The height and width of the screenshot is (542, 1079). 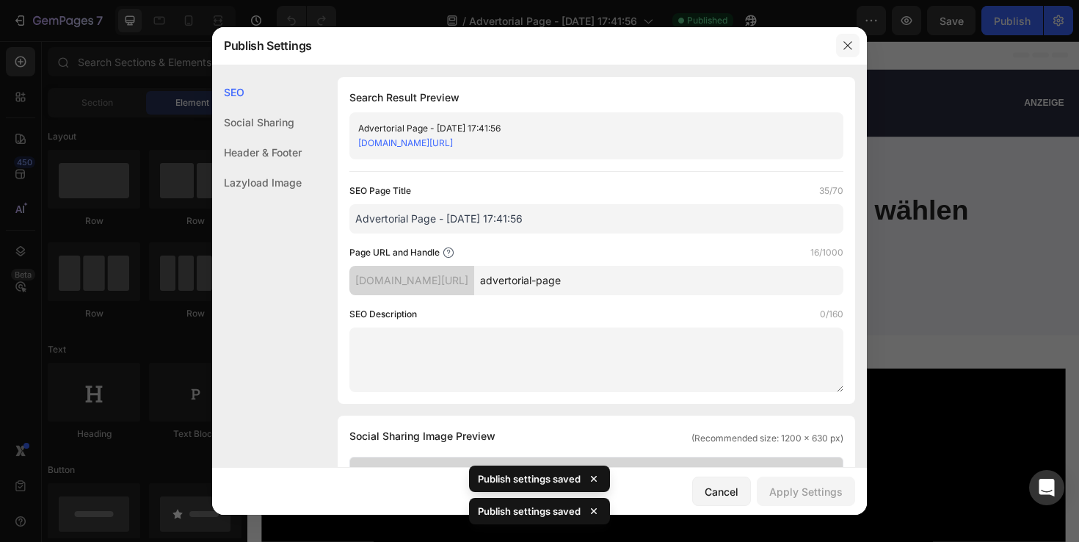 I want to click on a: Articles, so click(x=421, y=143).